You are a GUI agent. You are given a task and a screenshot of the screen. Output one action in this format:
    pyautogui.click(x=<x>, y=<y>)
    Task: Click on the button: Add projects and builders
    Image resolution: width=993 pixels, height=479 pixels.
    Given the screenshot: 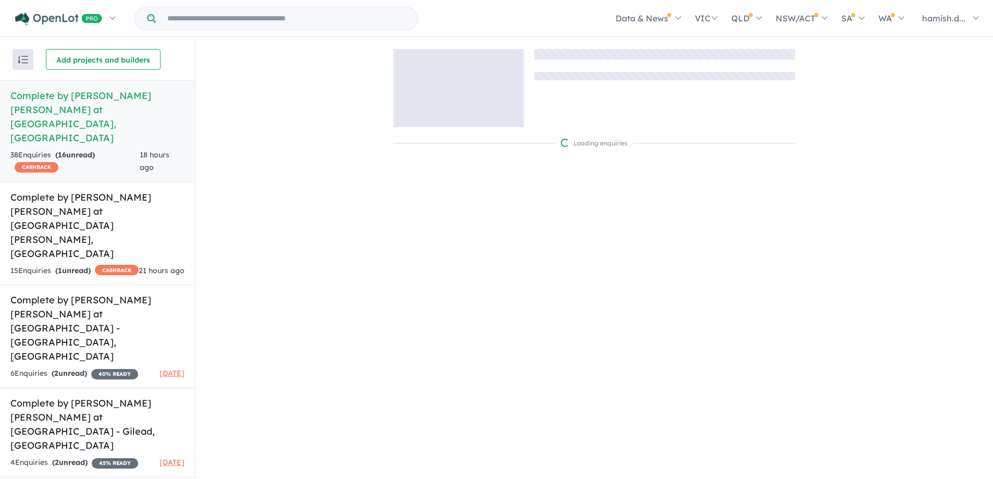 What is the action you would take?
    pyautogui.click(x=103, y=59)
    